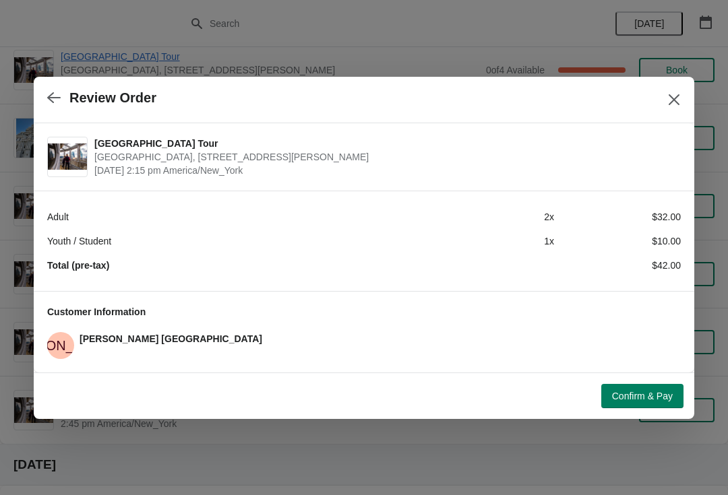 The height and width of the screenshot is (495, 728). Describe the element at coordinates (642, 396) in the screenshot. I see `span: Confirm & Pay` at that location.